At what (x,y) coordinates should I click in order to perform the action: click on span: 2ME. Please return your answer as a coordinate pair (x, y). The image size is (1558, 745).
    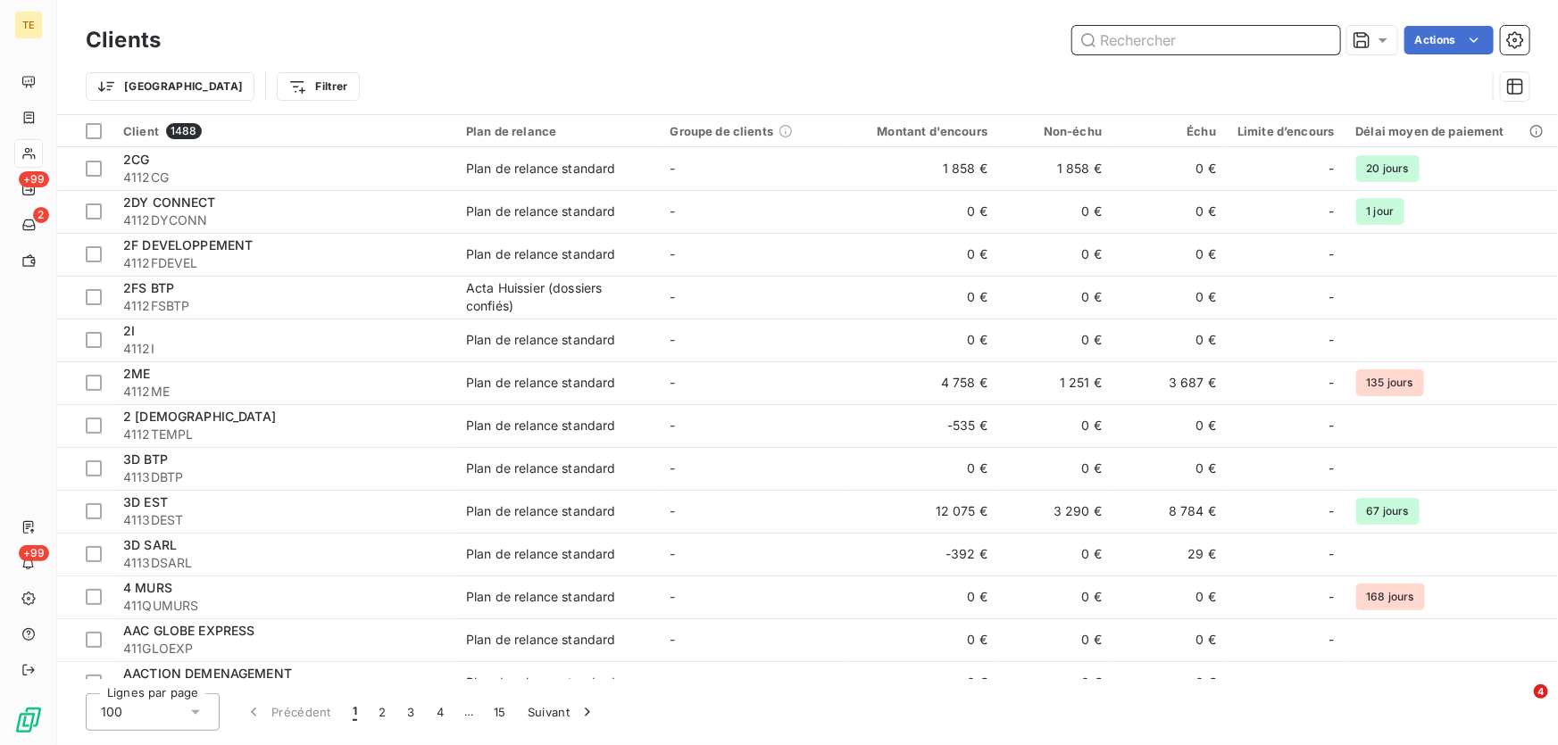
    Looking at the image, I should click on (137, 373).